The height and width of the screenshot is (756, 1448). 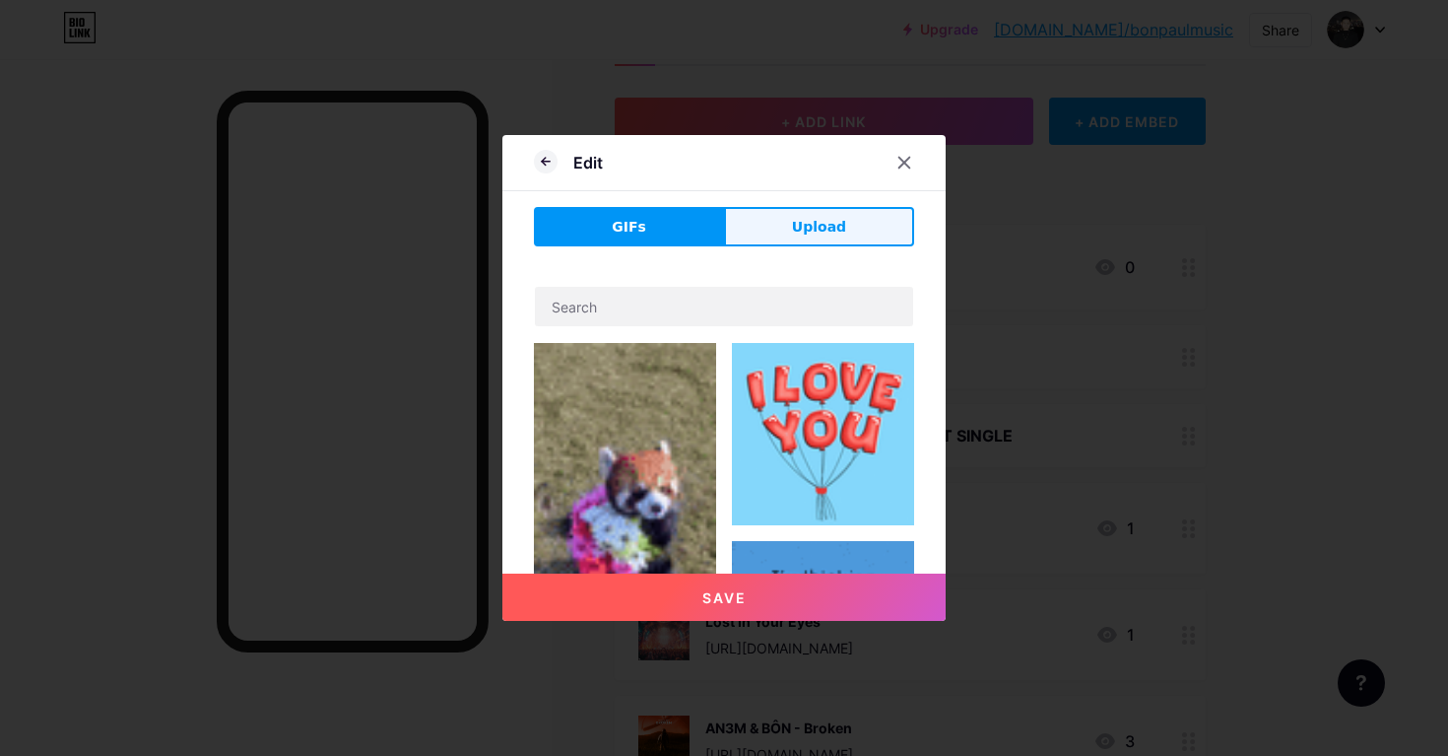 What do you see at coordinates (819, 227) in the screenshot?
I see `button: Upload` at bounding box center [819, 227].